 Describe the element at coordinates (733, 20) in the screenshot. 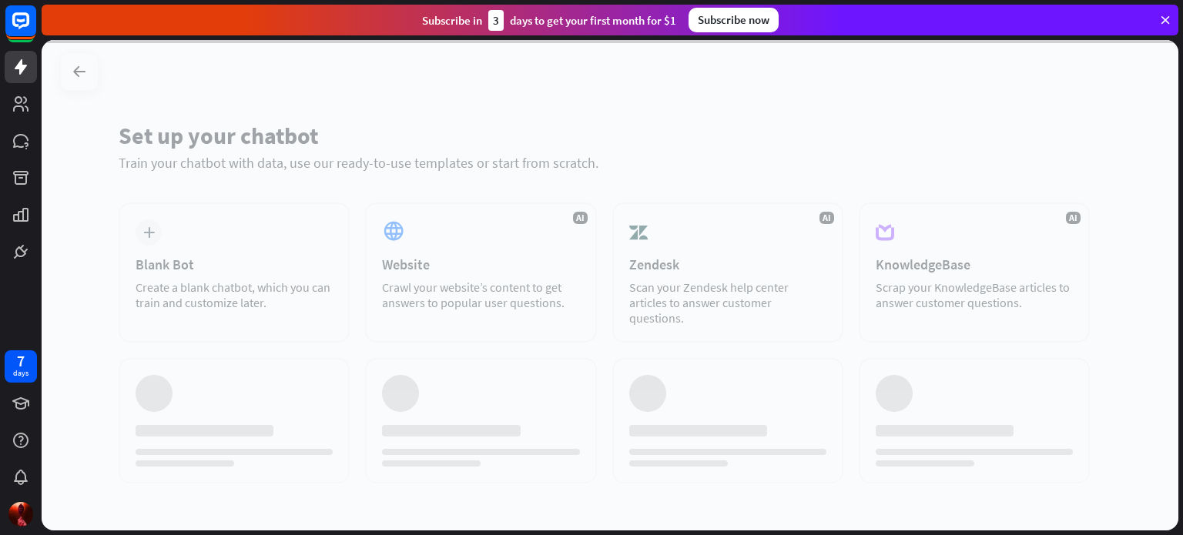

I see `div: Subscribe now` at that location.